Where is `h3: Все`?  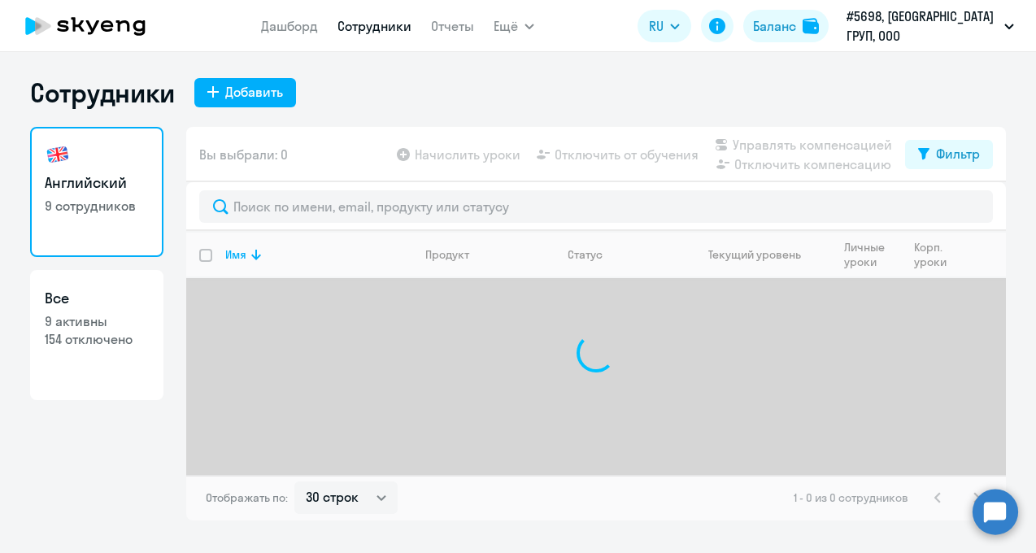 h3: Все is located at coordinates (97, 299).